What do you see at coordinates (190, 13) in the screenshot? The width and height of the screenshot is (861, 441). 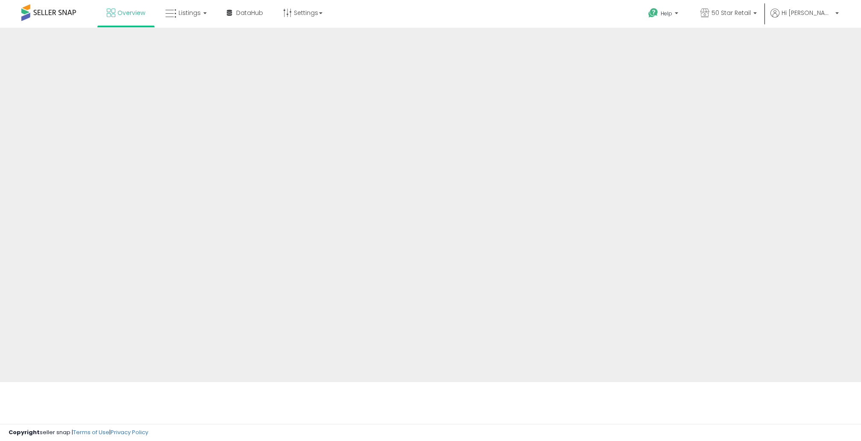 I see `span: Listings` at bounding box center [190, 13].